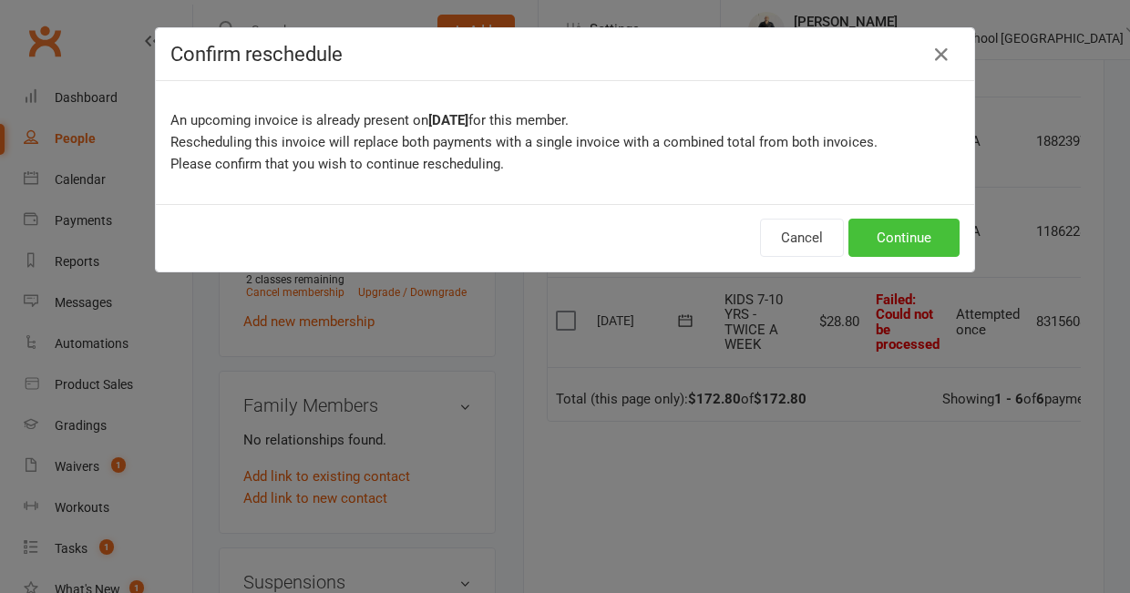 This screenshot has width=1130, height=593. I want to click on button: Cancel, so click(802, 238).